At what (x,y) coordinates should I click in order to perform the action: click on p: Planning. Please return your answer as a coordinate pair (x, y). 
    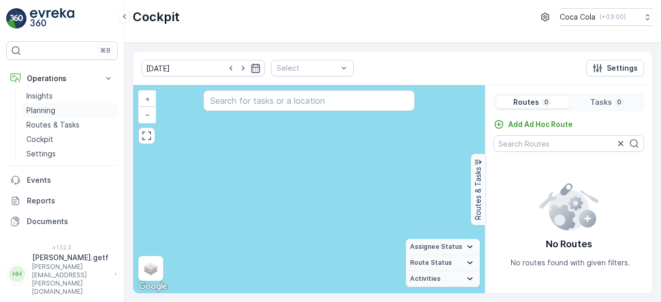
    Looking at the image, I should click on (41, 110).